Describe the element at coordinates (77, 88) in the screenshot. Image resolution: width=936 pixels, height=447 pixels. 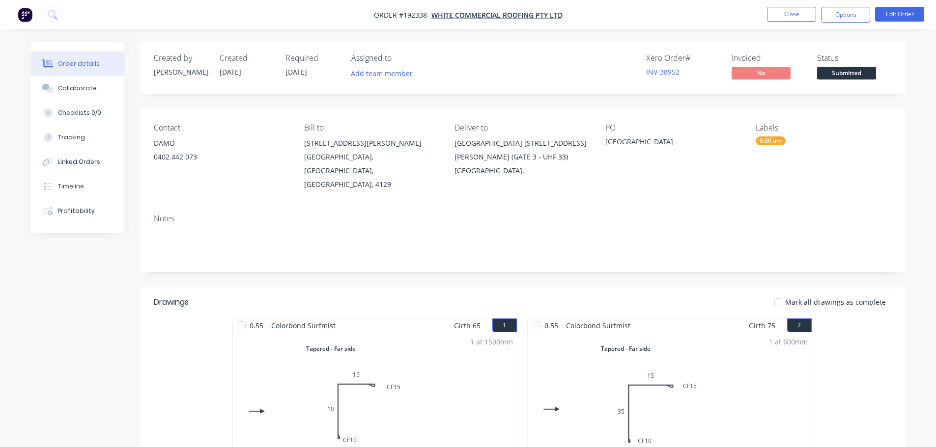
I see `div: Collaborate` at that location.